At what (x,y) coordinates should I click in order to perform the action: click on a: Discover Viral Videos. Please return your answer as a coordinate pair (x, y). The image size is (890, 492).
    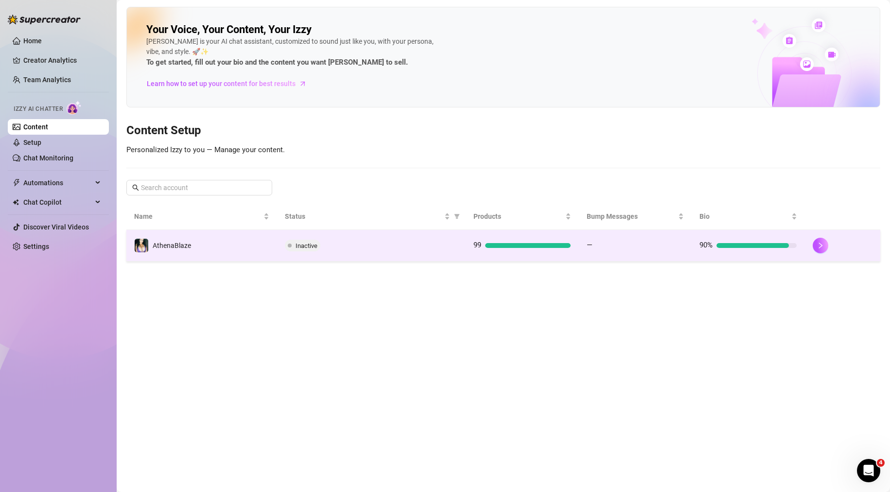
    Looking at the image, I should click on (56, 227).